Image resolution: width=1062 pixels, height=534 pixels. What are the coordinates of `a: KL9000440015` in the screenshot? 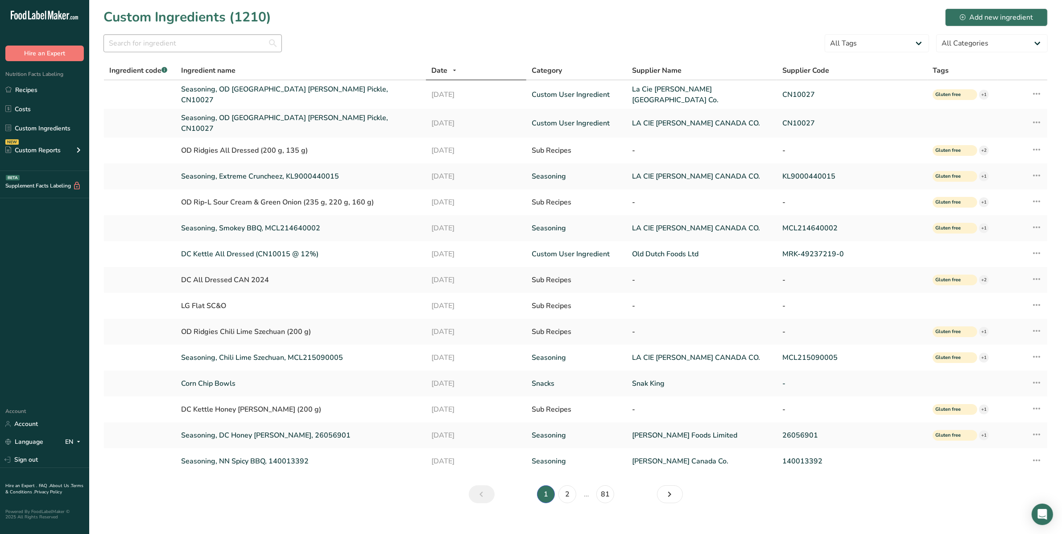 It's located at (852, 176).